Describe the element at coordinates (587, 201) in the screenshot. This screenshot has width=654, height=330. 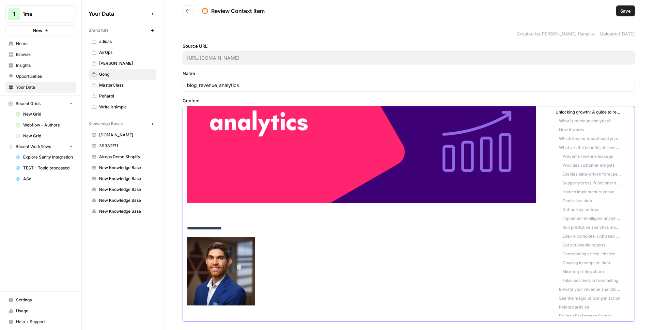
I see `li: Centralize data` at that location.